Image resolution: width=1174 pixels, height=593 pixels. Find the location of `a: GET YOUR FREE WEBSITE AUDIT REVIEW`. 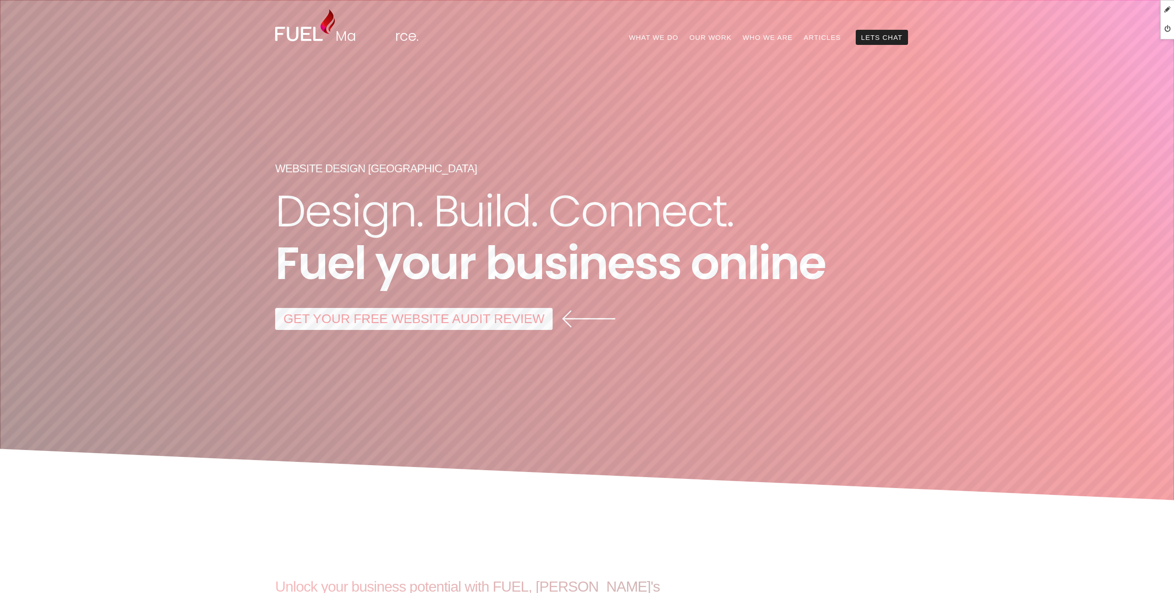

a: GET YOUR FREE WEBSITE AUDIT REVIEW is located at coordinates (414, 319).